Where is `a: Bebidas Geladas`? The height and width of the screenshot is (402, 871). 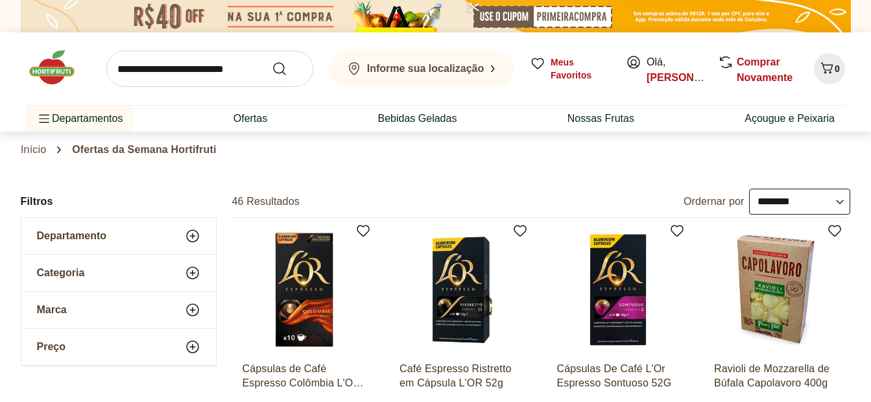
a: Bebidas Geladas is located at coordinates (418, 119).